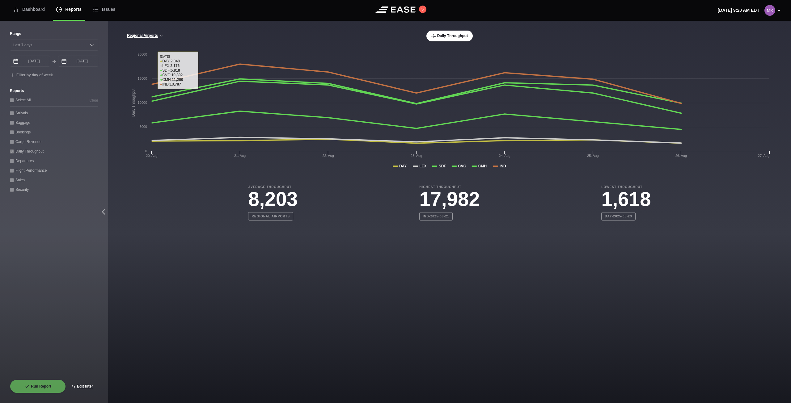 This screenshot has width=791, height=403. I want to click on tspan: 24. Aug, so click(505, 156).